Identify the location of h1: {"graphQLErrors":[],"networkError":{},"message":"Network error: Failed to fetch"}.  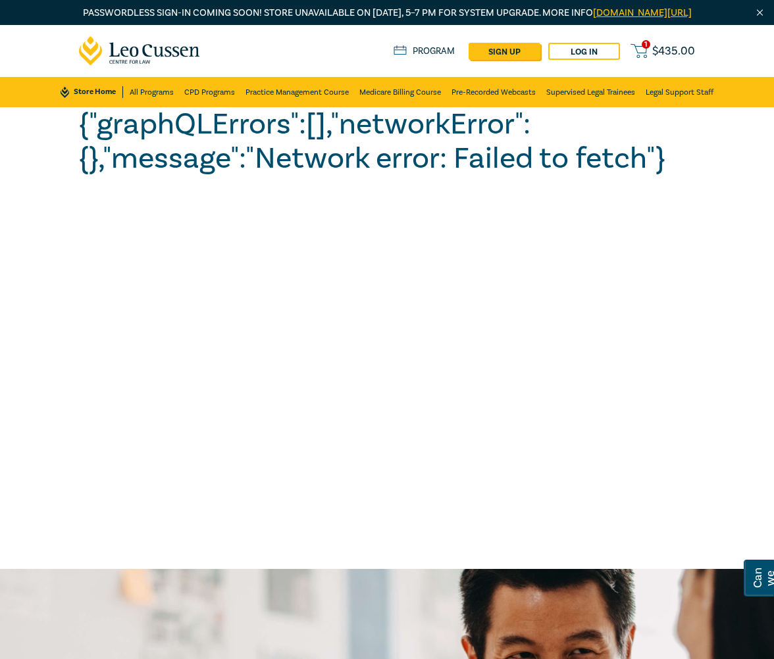
(387, 141).